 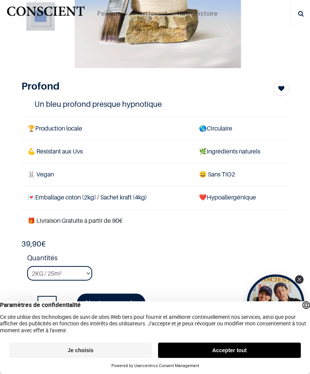 What do you see at coordinates (111, 303) in the screenshot?
I see `font: Ajouter au panier` at bounding box center [111, 303].